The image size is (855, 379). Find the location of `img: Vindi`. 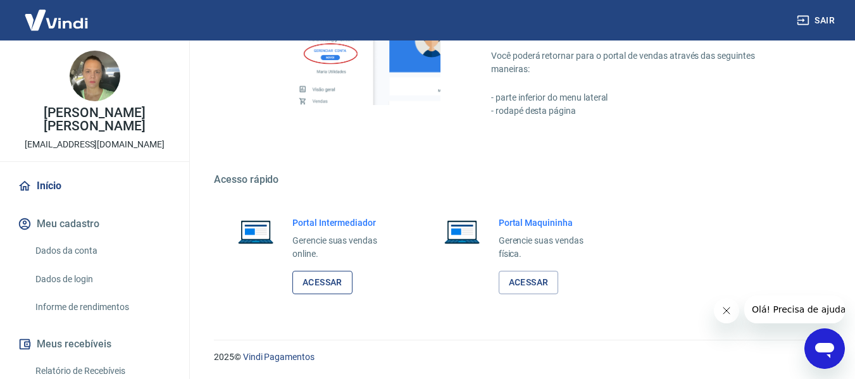

img: Vindi is located at coordinates (56, 20).